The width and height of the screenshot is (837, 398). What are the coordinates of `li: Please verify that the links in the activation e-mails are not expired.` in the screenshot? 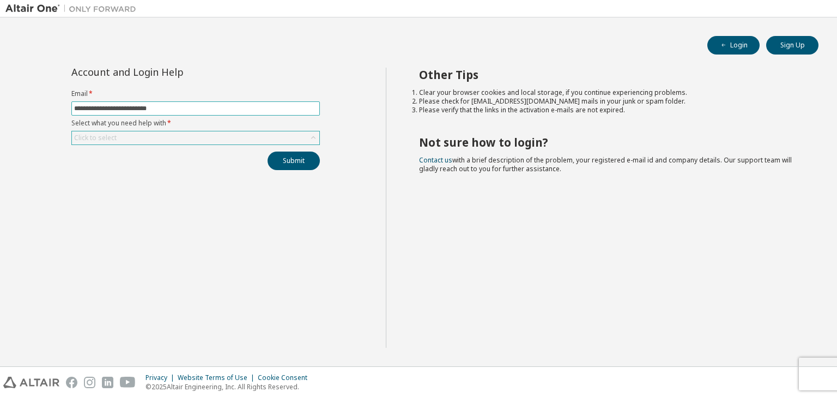 It's located at (609, 110).